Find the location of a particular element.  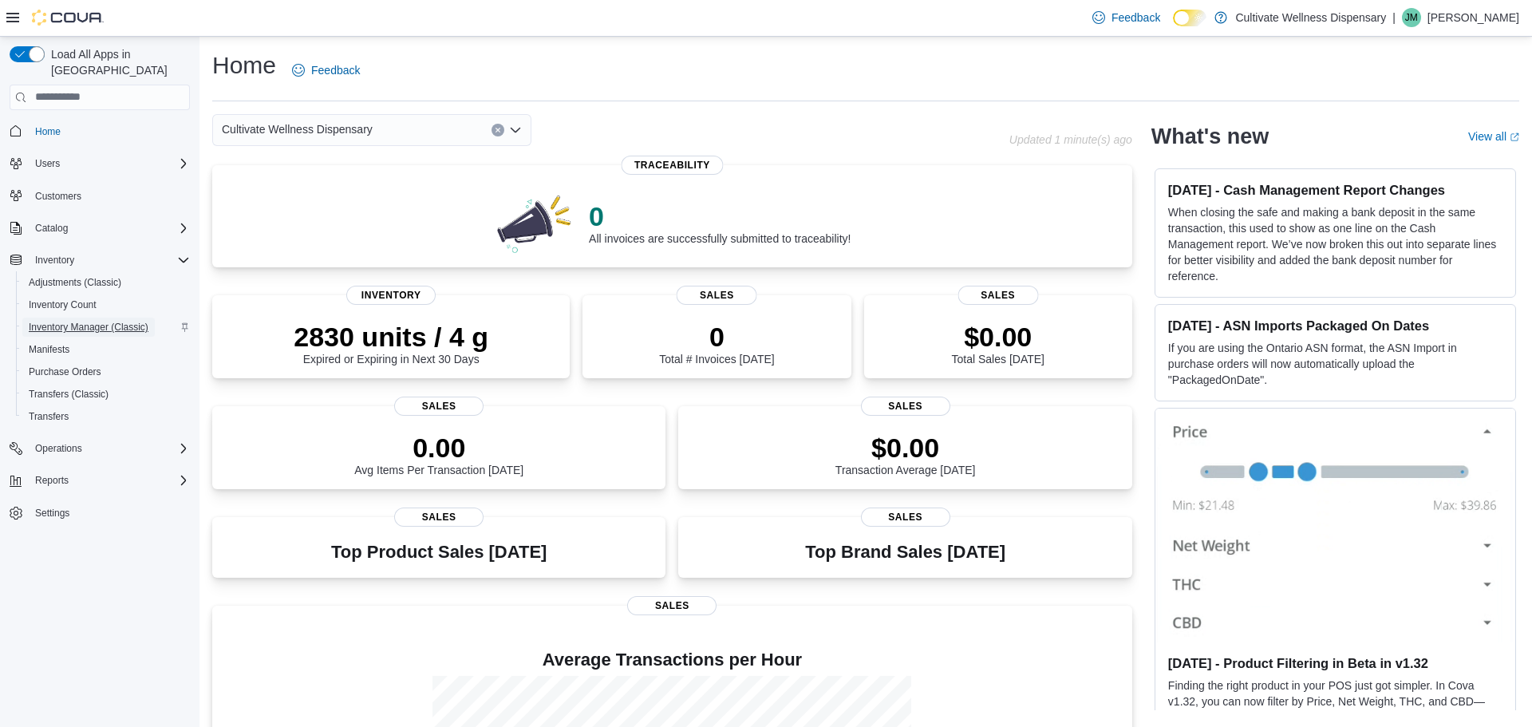

img: 0 is located at coordinates (535, 223).